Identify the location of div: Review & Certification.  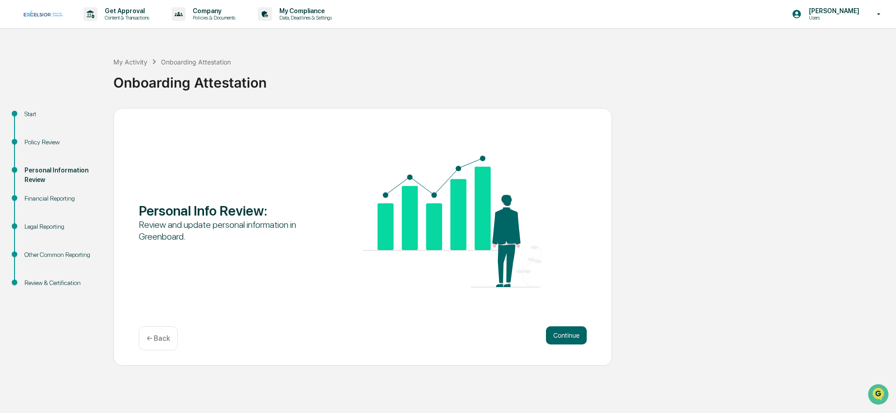
(62, 282).